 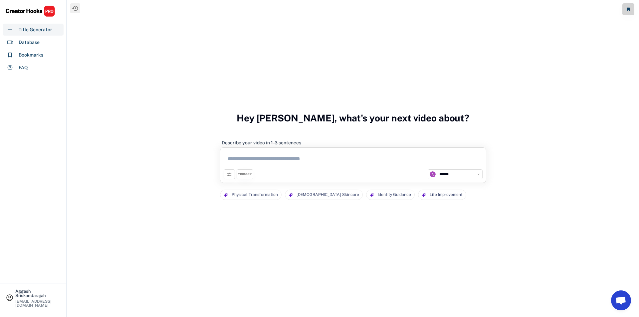 I want to click on div: FAQ, so click(x=23, y=68).